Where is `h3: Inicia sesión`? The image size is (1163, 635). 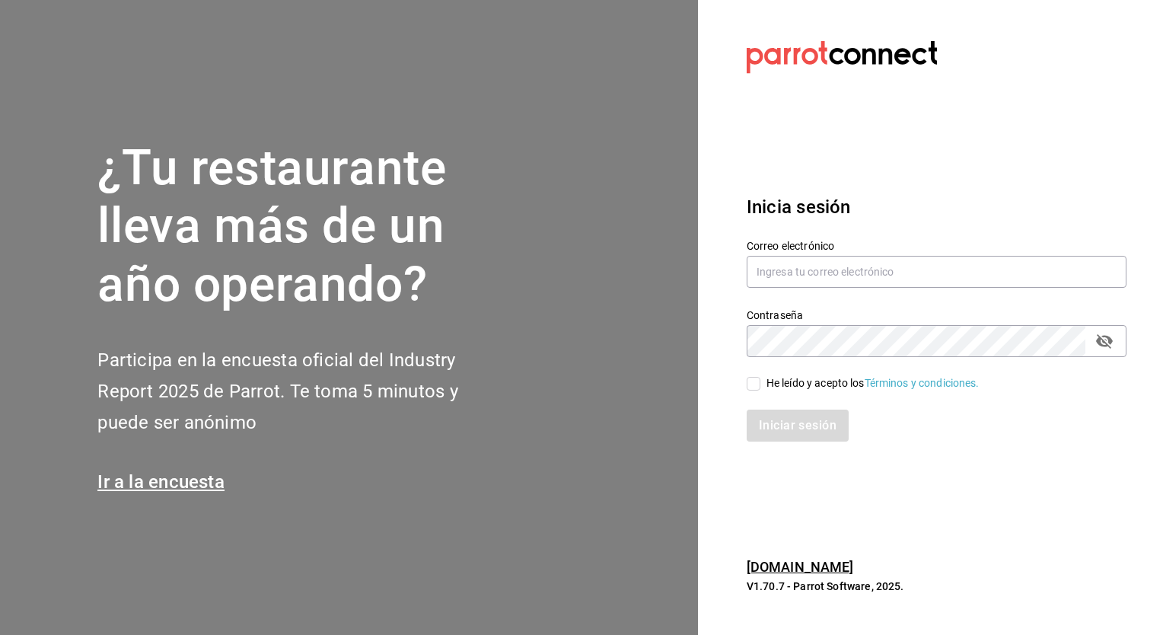 h3: Inicia sesión is located at coordinates (937, 207).